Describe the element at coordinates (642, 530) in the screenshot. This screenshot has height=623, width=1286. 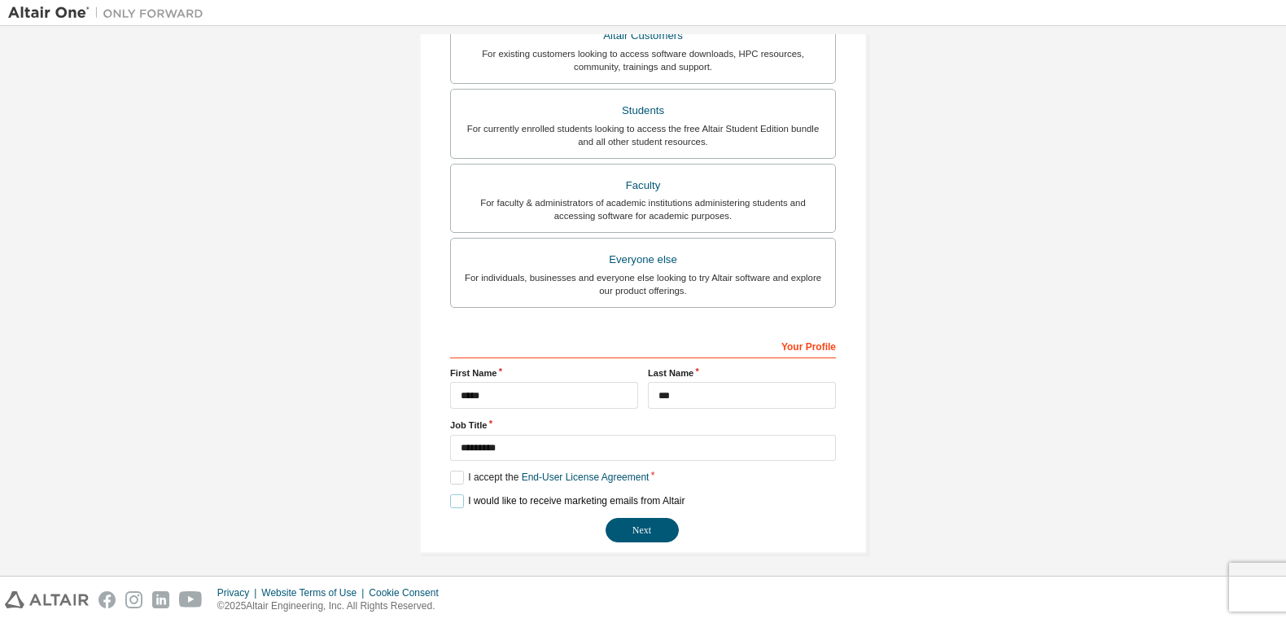
I see `button: Next` at that location.